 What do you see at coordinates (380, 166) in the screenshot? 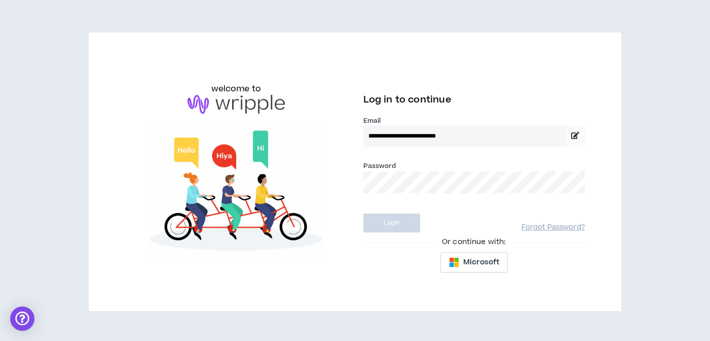
I see `label: Password` at bounding box center [380, 166].